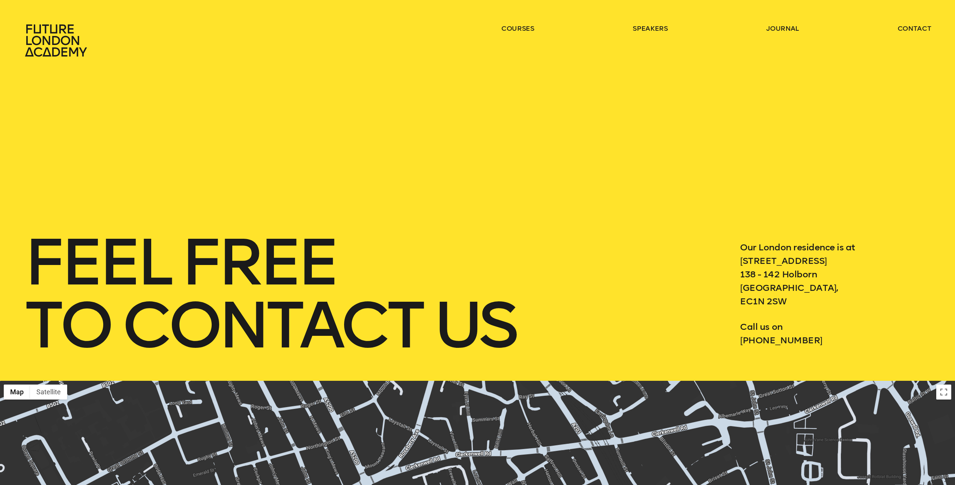 The height and width of the screenshot is (485, 955). I want to click on button: Toggle fullscreen view, so click(944, 392).